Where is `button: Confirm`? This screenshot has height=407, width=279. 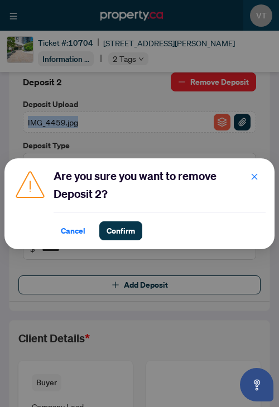
button: Confirm is located at coordinates (120, 231).